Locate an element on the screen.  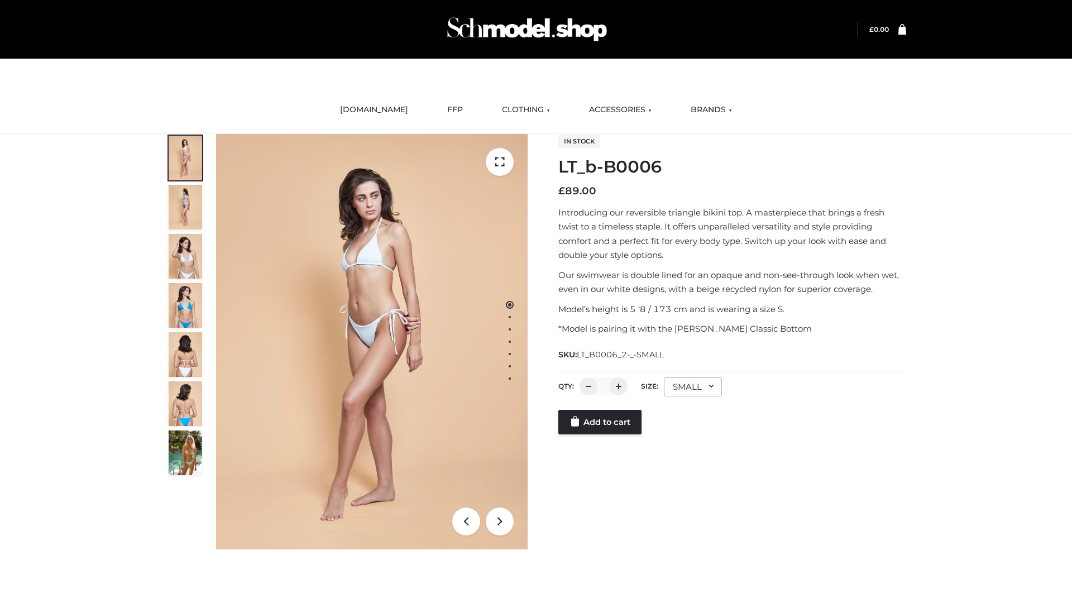
a: BRANDS is located at coordinates (711, 110).